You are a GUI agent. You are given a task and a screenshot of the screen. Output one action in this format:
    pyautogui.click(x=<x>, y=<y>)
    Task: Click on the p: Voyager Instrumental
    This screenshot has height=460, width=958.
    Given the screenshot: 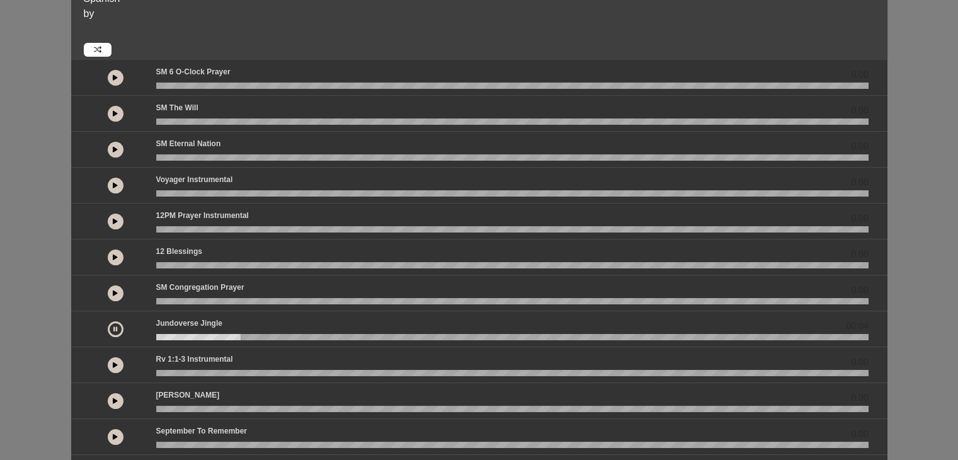 What is the action you would take?
    pyautogui.click(x=195, y=179)
    